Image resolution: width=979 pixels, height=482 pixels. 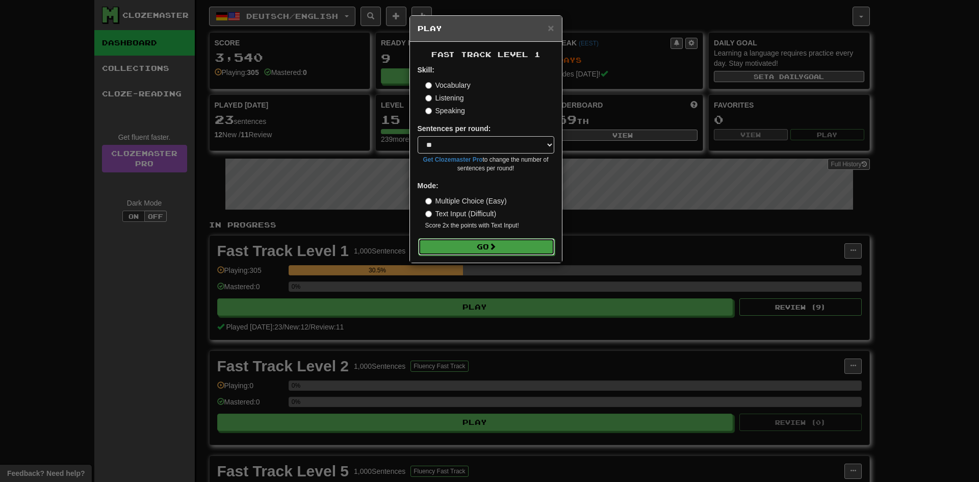 I want to click on strong: Skill:, so click(x=426, y=70).